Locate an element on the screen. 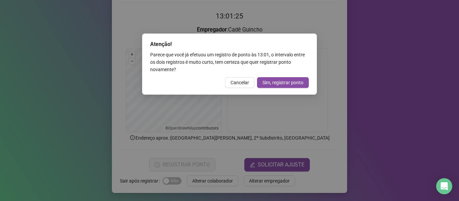 The image size is (459, 201). div: Parece que você já efetuou um registro de ponto às 13:01 , o intervalo entre os dois registros é ... is located at coordinates (229, 62).